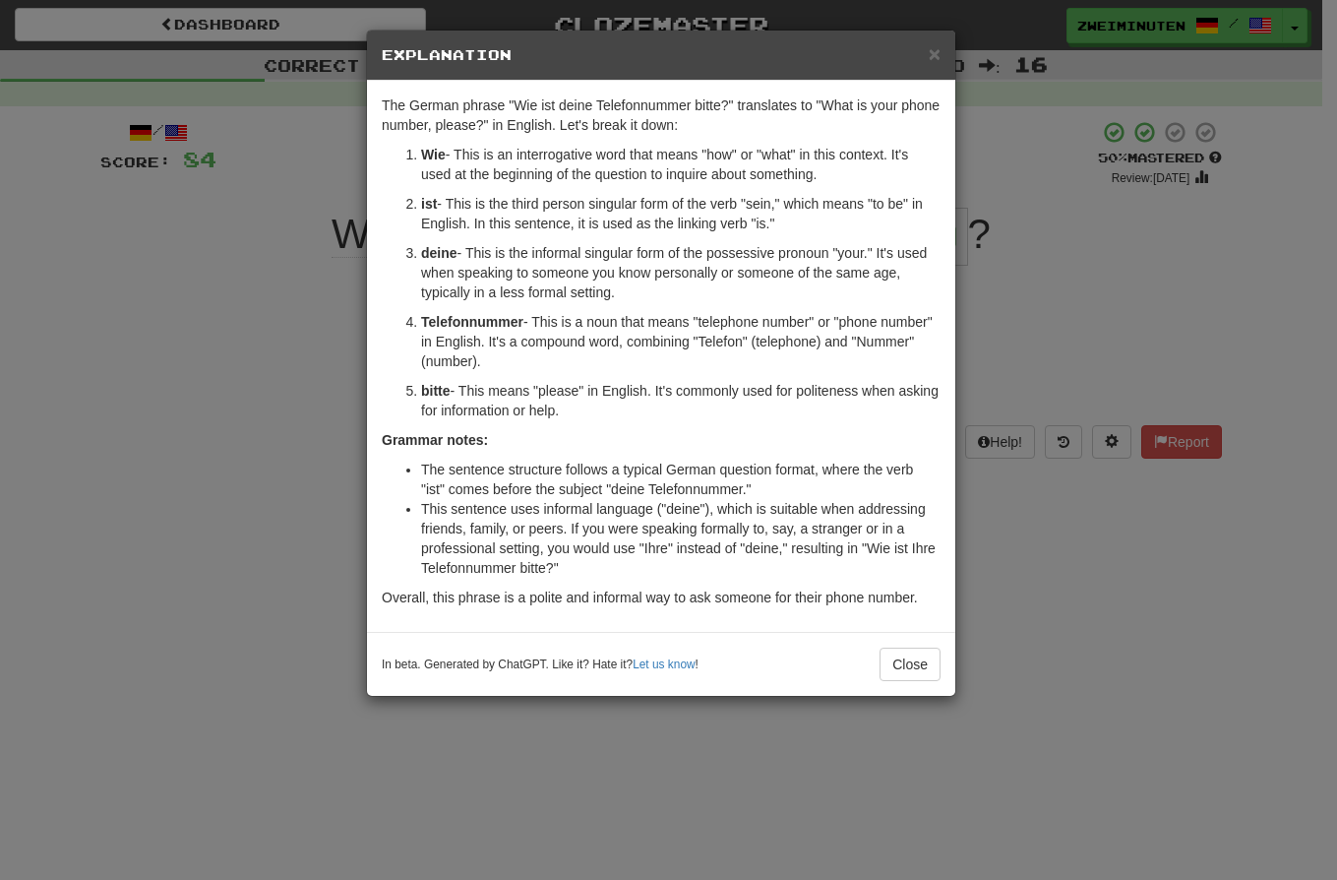 The height and width of the screenshot is (880, 1337). What do you see at coordinates (661, 55) in the screenshot?
I see `h5: Explanation` at bounding box center [661, 55].